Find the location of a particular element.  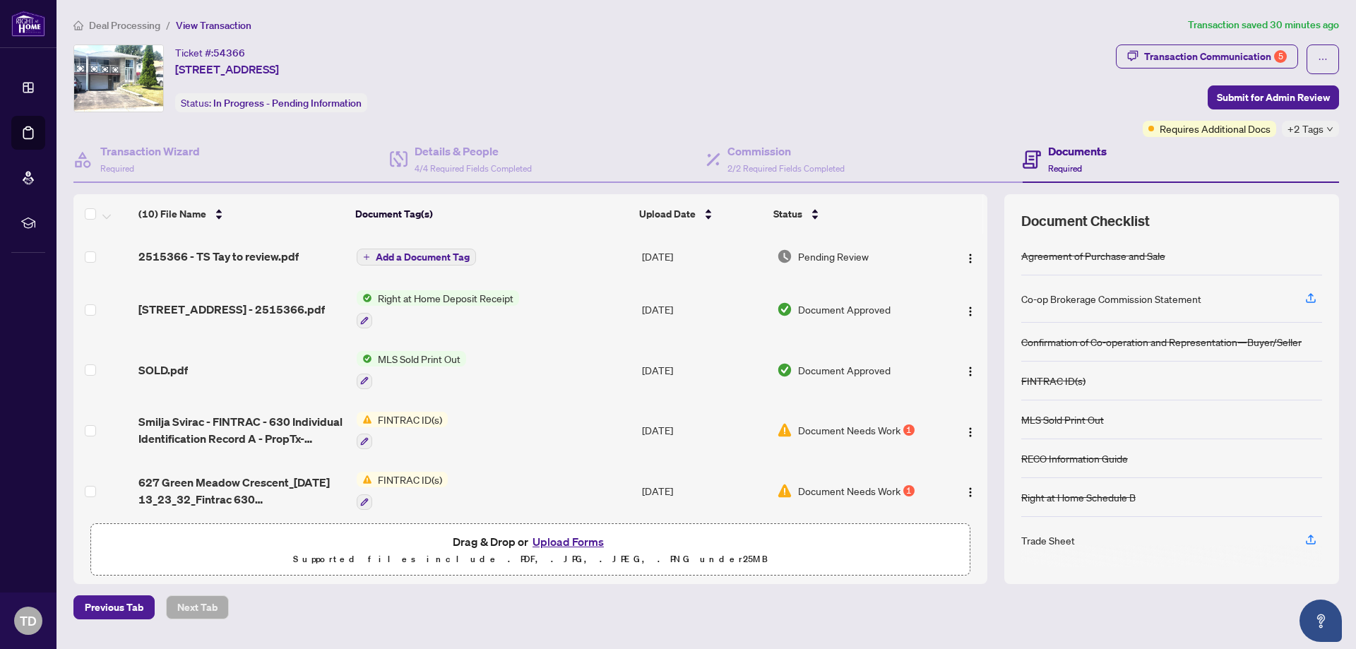

div: Transaction Communication is located at coordinates (1215, 56).